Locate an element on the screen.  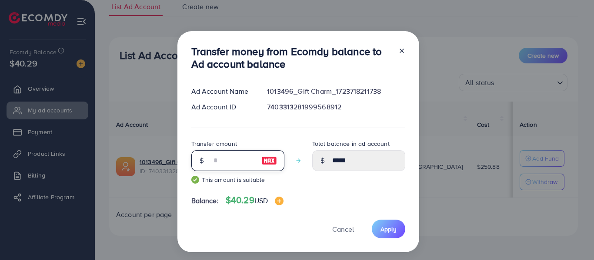
small: This amount is suitable is located at coordinates (238, 180).